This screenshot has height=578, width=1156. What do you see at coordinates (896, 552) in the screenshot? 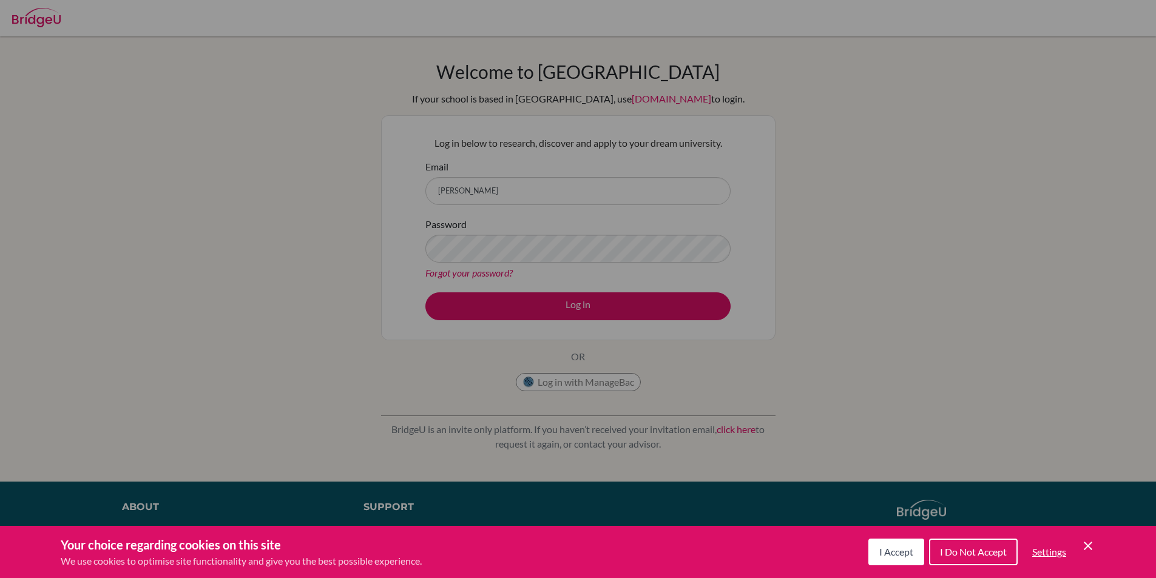
I see `button: I Accept` at bounding box center [896, 552].